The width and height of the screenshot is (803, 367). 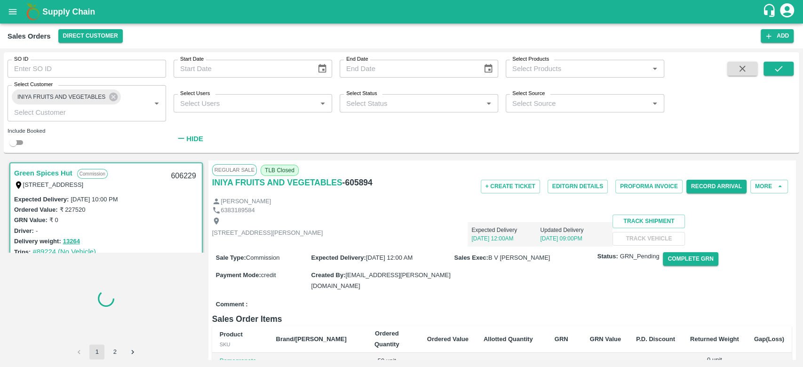 I want to click on input: Select Customer, so click(x=73, y=112).